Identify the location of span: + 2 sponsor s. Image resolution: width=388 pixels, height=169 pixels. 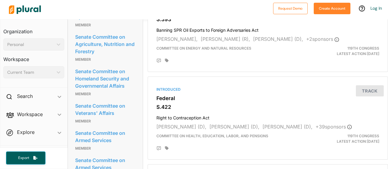
(322, 39).